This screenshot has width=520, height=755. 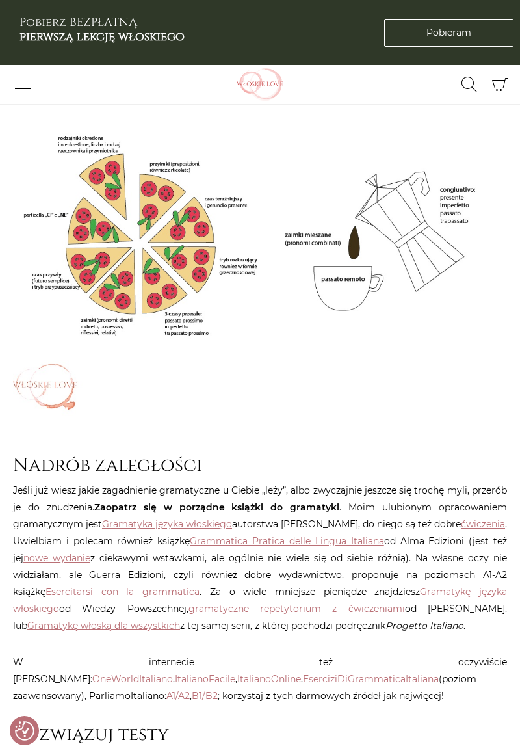 I want to click on a: nowe wydanie, so click(x=57, y=558).